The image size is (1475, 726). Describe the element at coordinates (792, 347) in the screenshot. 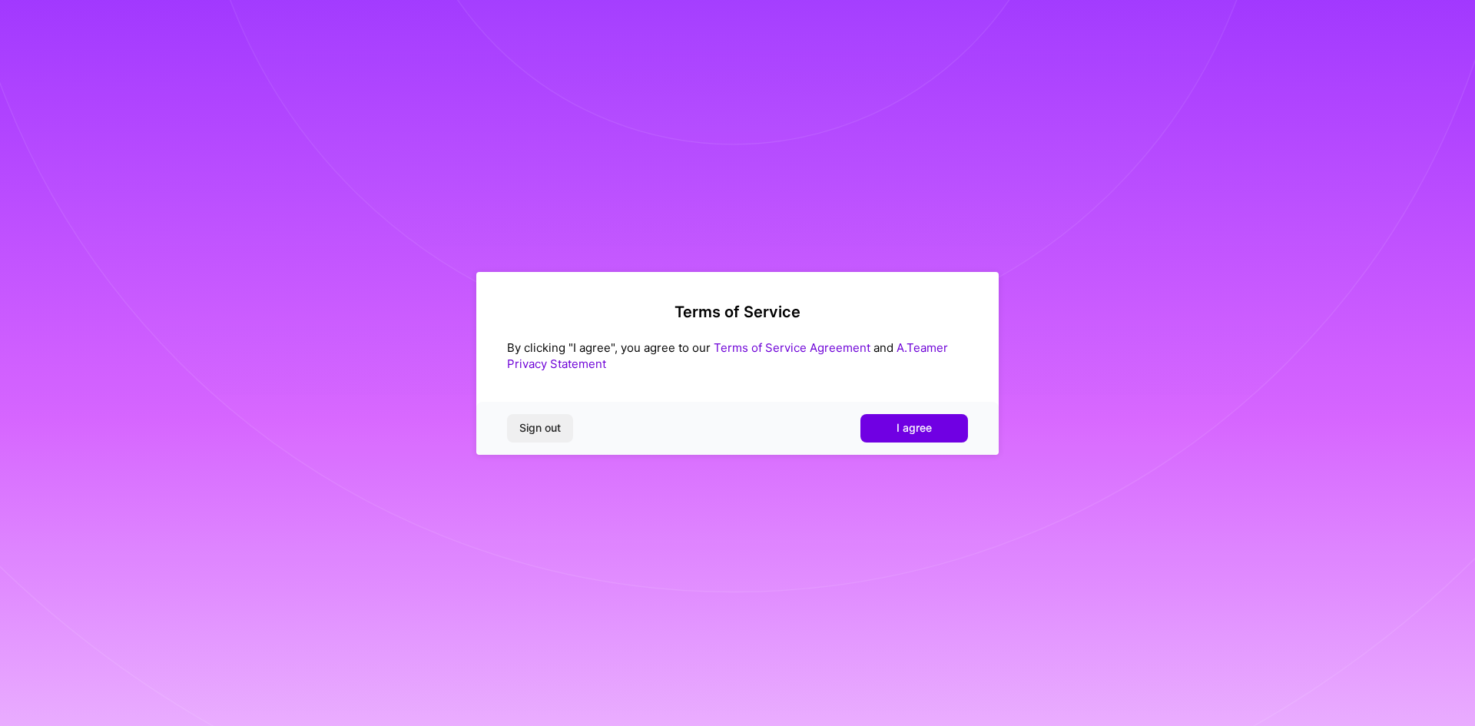

I see `a: Terms of Service Agreement` at that location.